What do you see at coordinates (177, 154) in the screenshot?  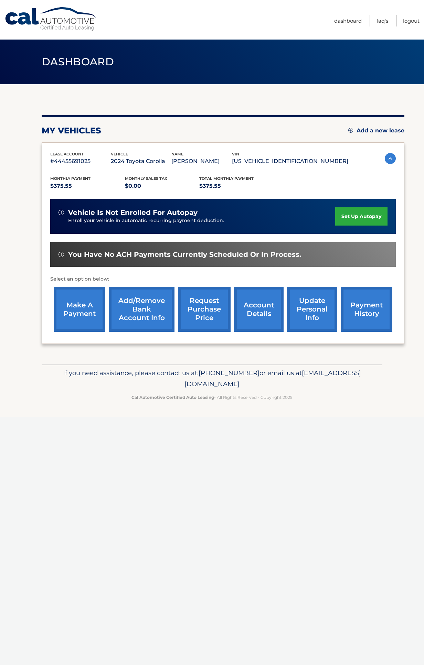 I see `span: name` at bounding box center [177, 154].